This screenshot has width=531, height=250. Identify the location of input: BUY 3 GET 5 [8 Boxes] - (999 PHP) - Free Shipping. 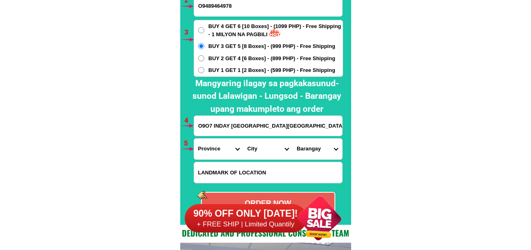
(201, 46).